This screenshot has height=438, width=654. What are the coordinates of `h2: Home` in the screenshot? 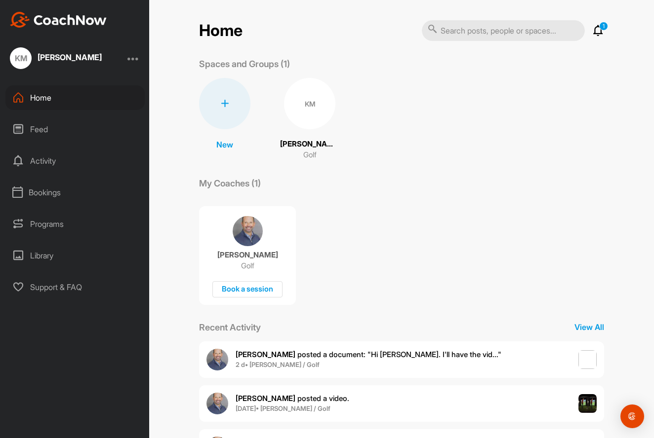 It's located at (221, 31).